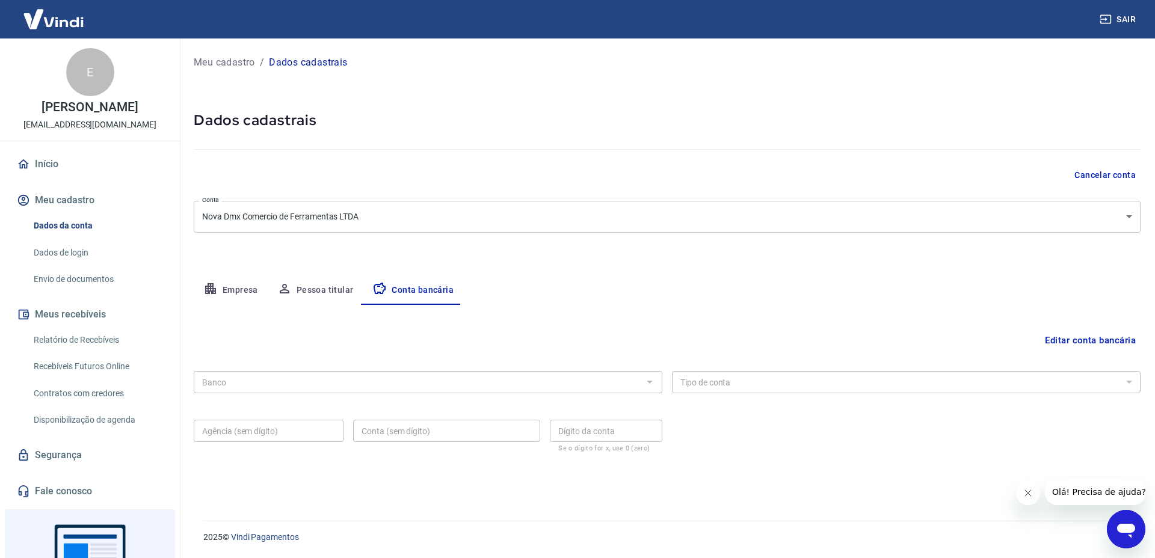  Describe the element at coordinates (90, 164) in the screenshot. I see `a: Início` at that location.